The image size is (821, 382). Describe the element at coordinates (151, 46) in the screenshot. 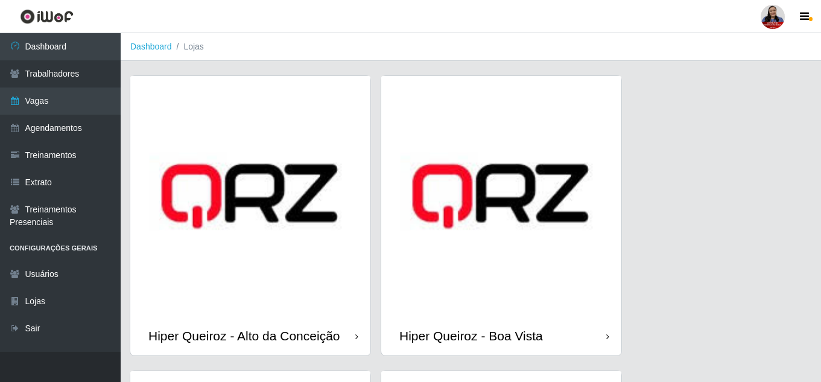

I see `a: Dashboard` at that location.